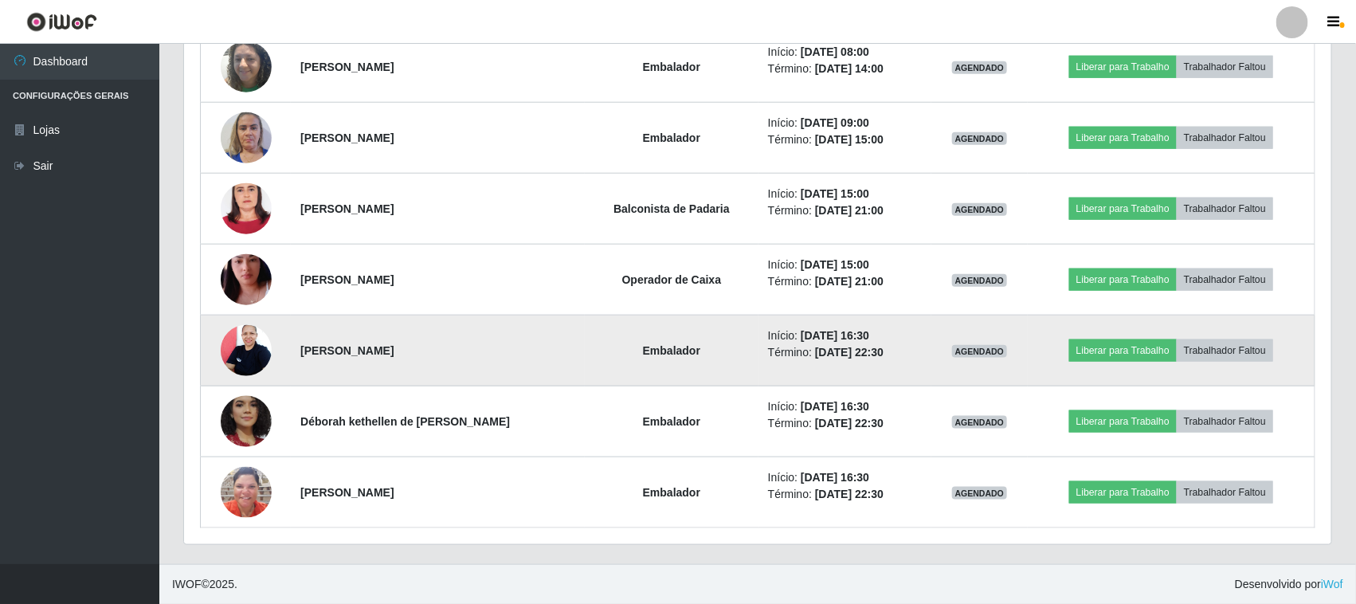  Describe the element at coordinates (246, 492) in the screenshot. I see `img: 1732392011322.jpeg` at that location.